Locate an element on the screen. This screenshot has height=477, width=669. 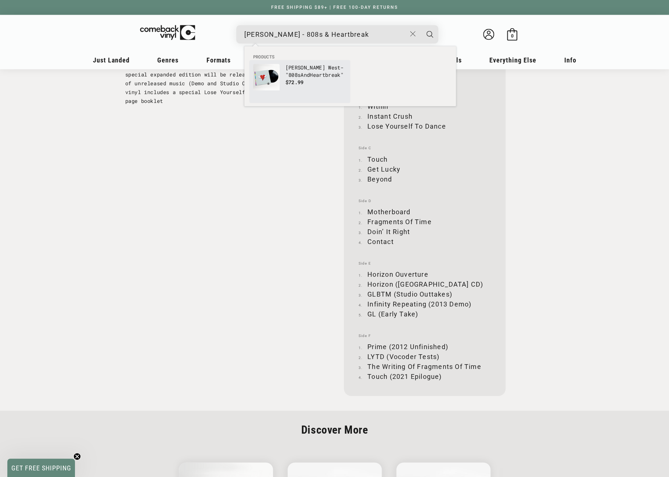
p: - " And " is located at coordinates (316, 71).